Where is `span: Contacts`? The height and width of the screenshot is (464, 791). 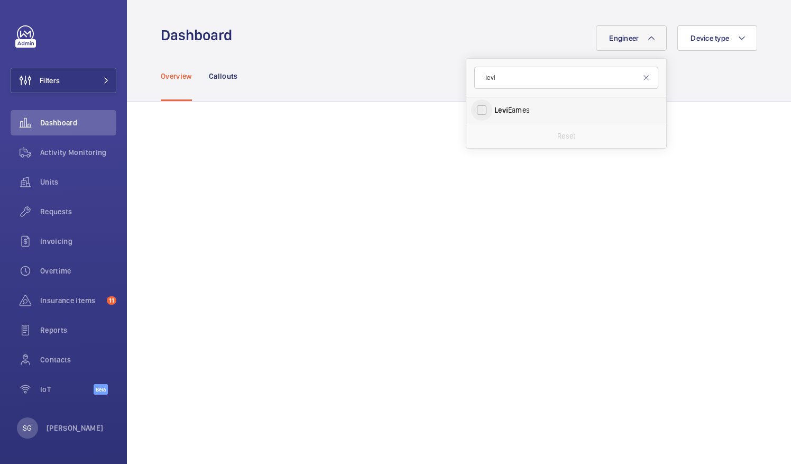
span: Contacts is located at coordinates (78, 360).